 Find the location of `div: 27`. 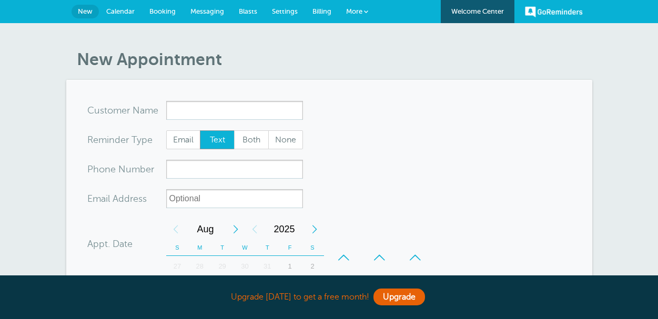

div: 27 is located at coordinates (177, 267).